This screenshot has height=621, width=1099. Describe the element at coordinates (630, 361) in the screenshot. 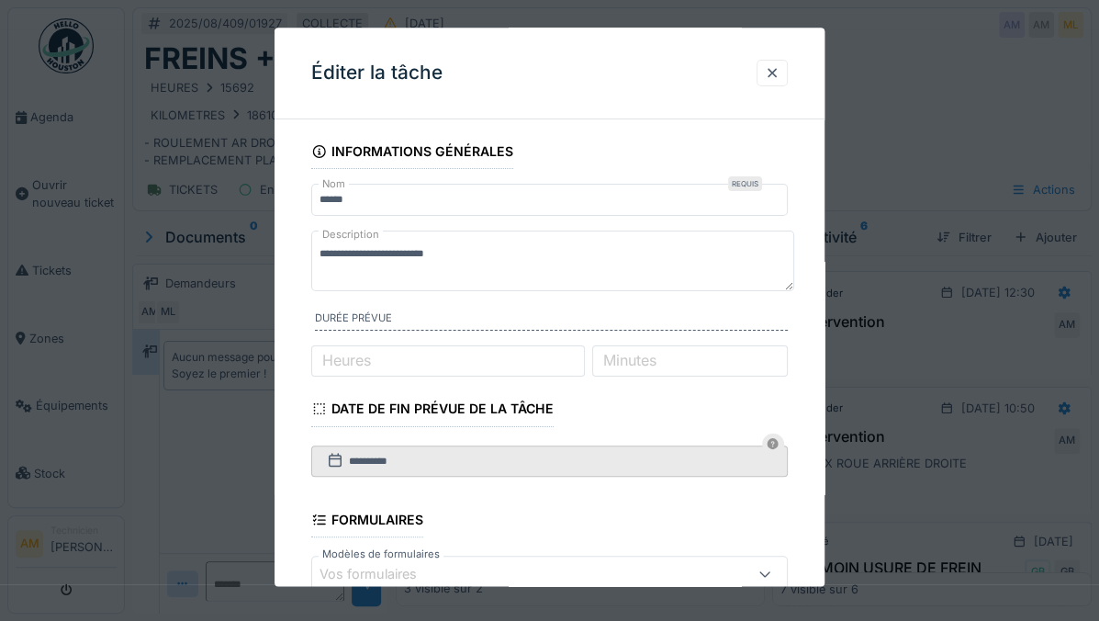

I see `label: Minutes` at that location.